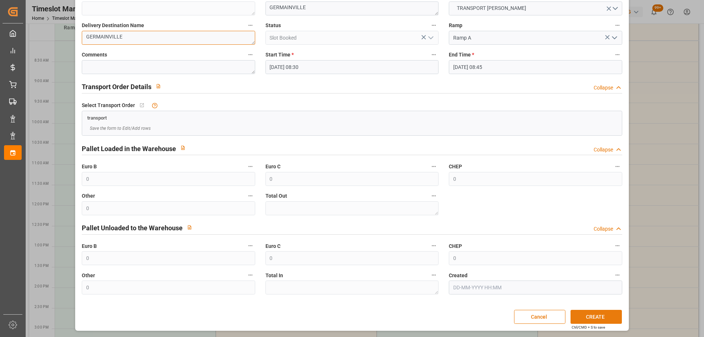  What do you see at coordinates (97, 118) in the screenshot?
I see `span: transport` at bounding box center [97, 118].